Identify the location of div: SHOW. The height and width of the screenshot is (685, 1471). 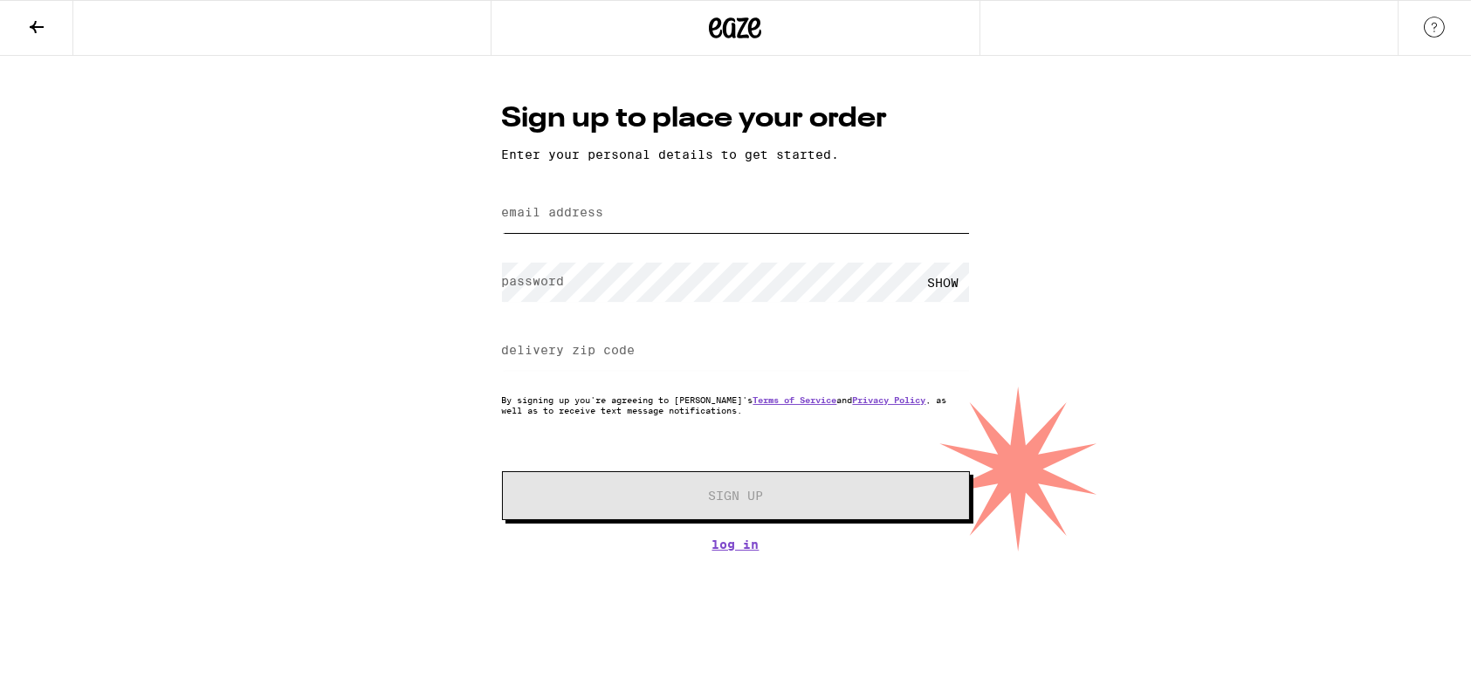
(944, 282).